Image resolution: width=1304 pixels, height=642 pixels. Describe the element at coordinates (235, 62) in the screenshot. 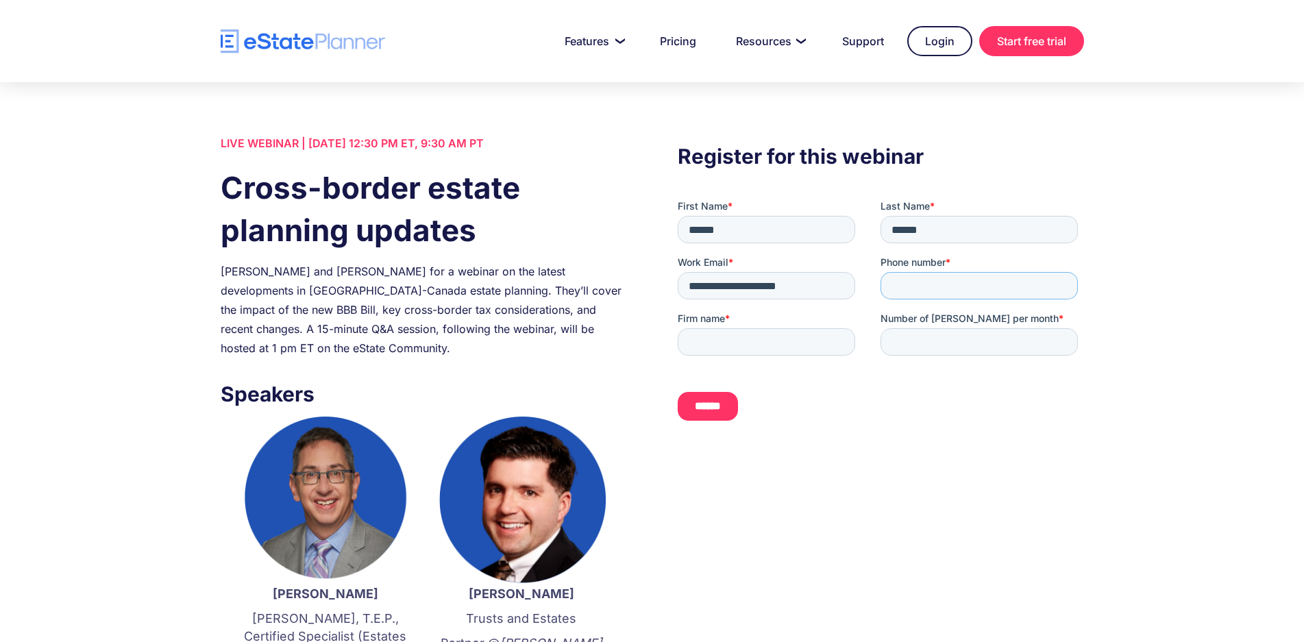

I see `span: Phone number` at that location.